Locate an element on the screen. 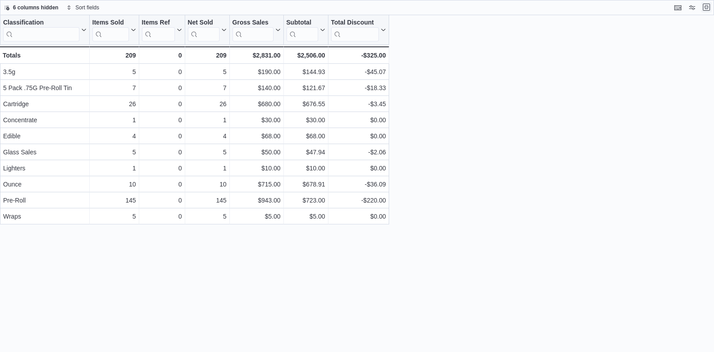 The width and height of the screenshot is (714, 352). div: Concentrate is located at coordinates (45, 120).